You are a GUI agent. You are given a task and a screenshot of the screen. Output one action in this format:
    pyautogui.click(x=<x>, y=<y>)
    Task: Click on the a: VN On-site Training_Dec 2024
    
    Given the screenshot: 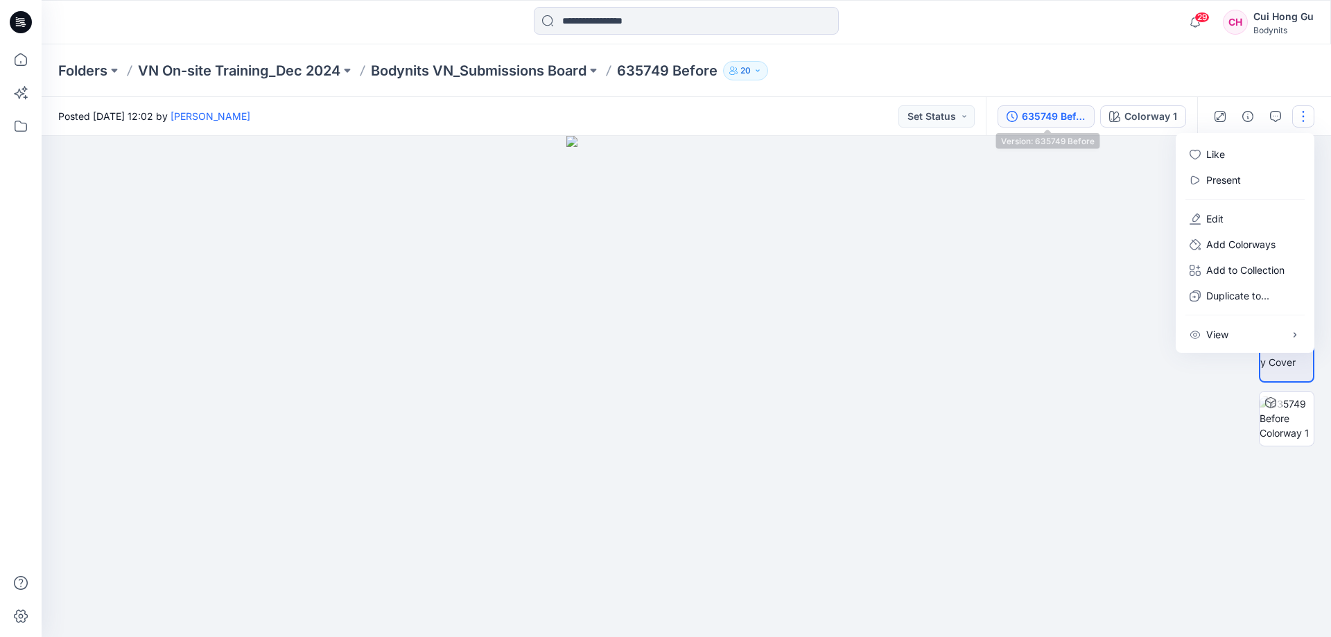 What is the action you would take?
    pyautogui.click(x=239, y=71)
    